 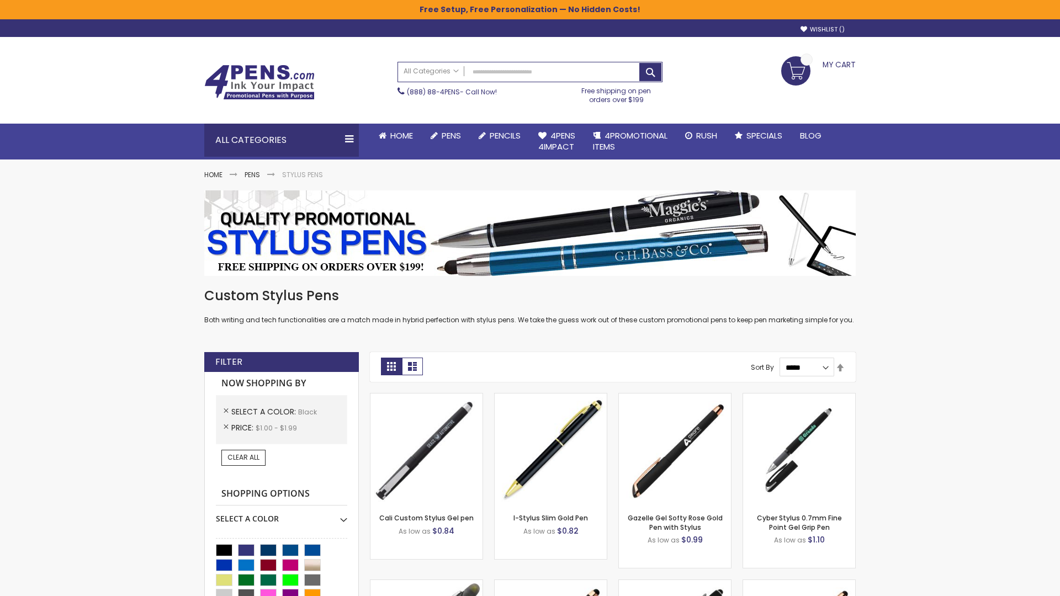 What do you see at coordinates (505, 135) in the screenshot?
I see `span: Pencils` at bounding box center [505, 135].